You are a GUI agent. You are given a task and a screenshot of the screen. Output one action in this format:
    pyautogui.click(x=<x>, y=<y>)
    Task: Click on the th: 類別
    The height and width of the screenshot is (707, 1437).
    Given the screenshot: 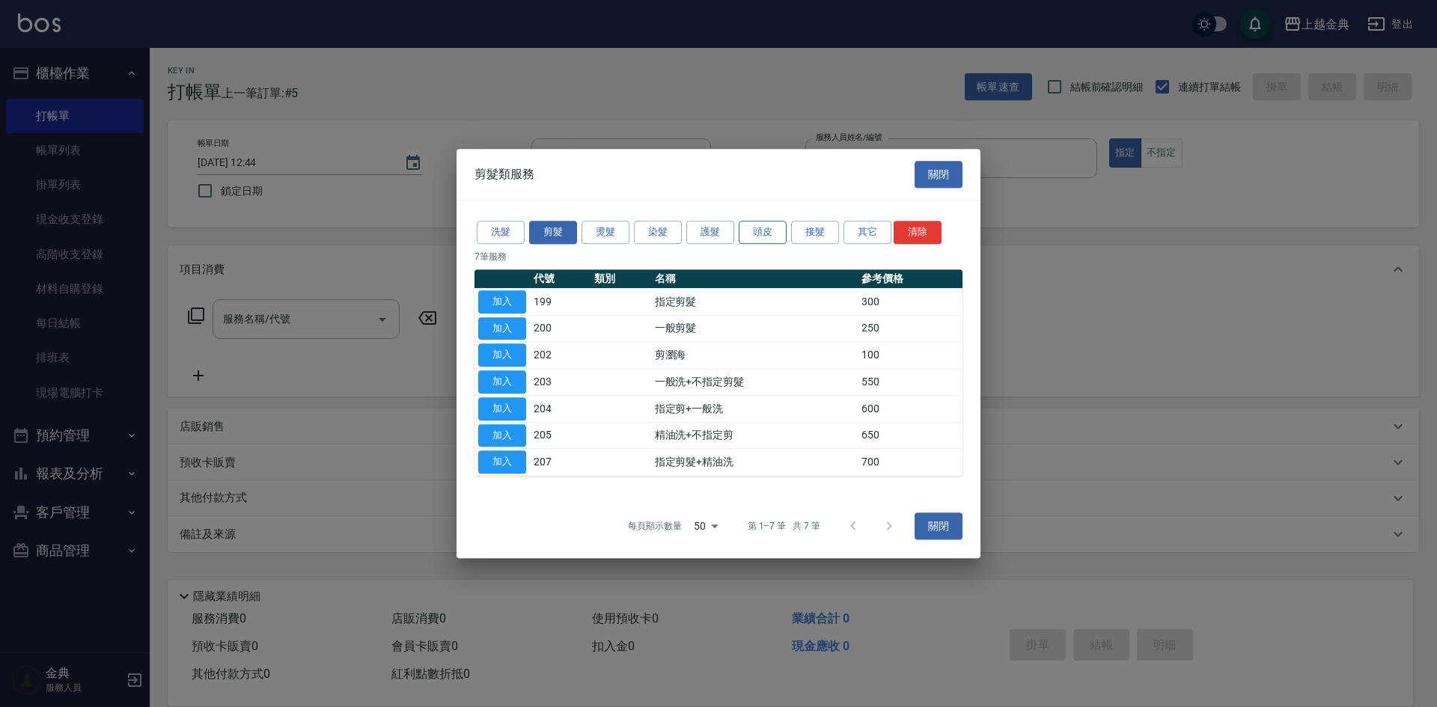 What is the action you would take?
    pyautogui.click(x=620, y=279)
    